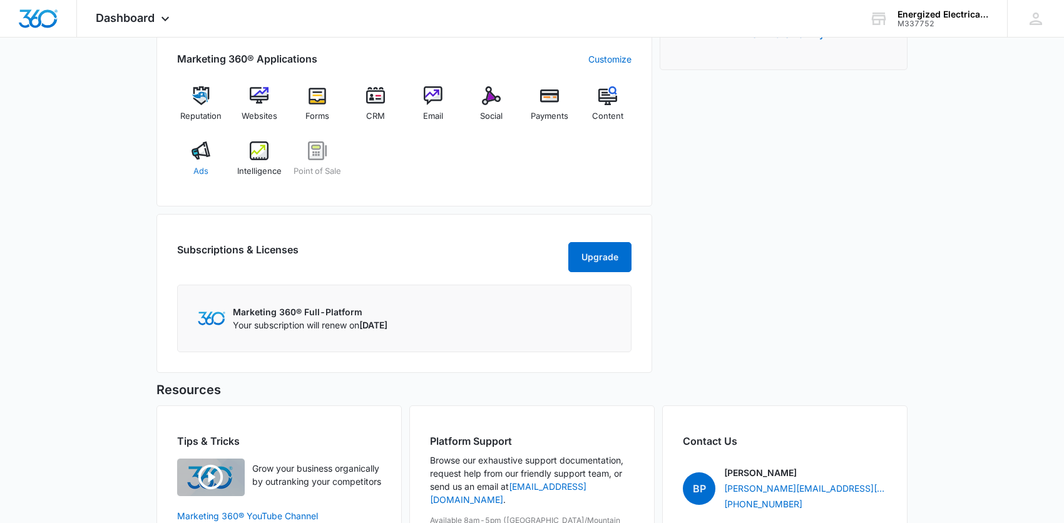 This screenshot has height=523, width=1064. What do you see at coordinates (259, 172) in the screenshot?
I see `span: Intelligence` at bounding box center [259, 172].